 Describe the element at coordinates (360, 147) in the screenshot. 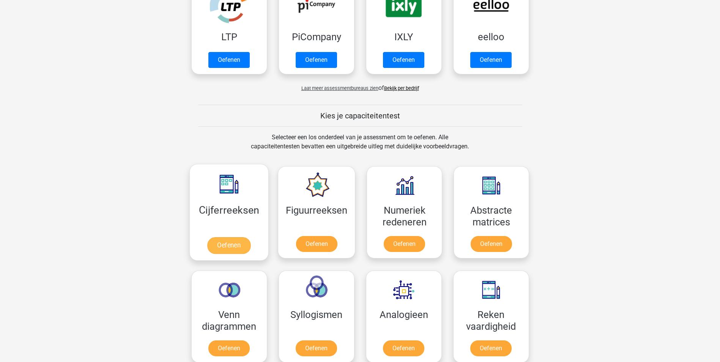

I see `div: Selecteer een los onderdeel van je assessment om te oefenen. Alle capaciteitentesten bevatten een...` at that location.